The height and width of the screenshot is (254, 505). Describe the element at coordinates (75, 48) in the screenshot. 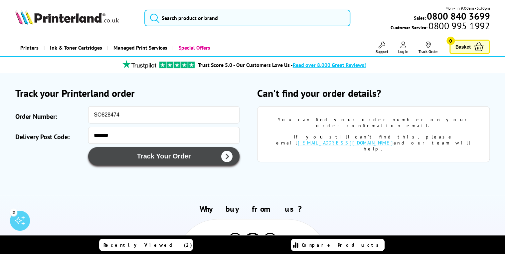

I see `a: Ink & Toner Cartridges` at that location.